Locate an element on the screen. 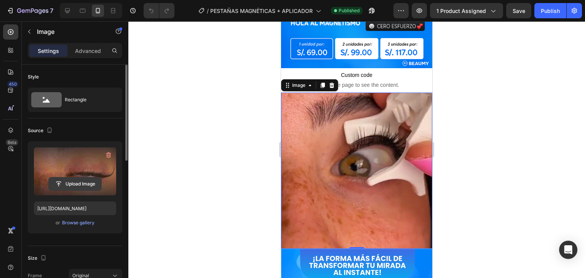 This screenshot has height=278, width=585. button: Upload Image is located at coordinates (75, 184).